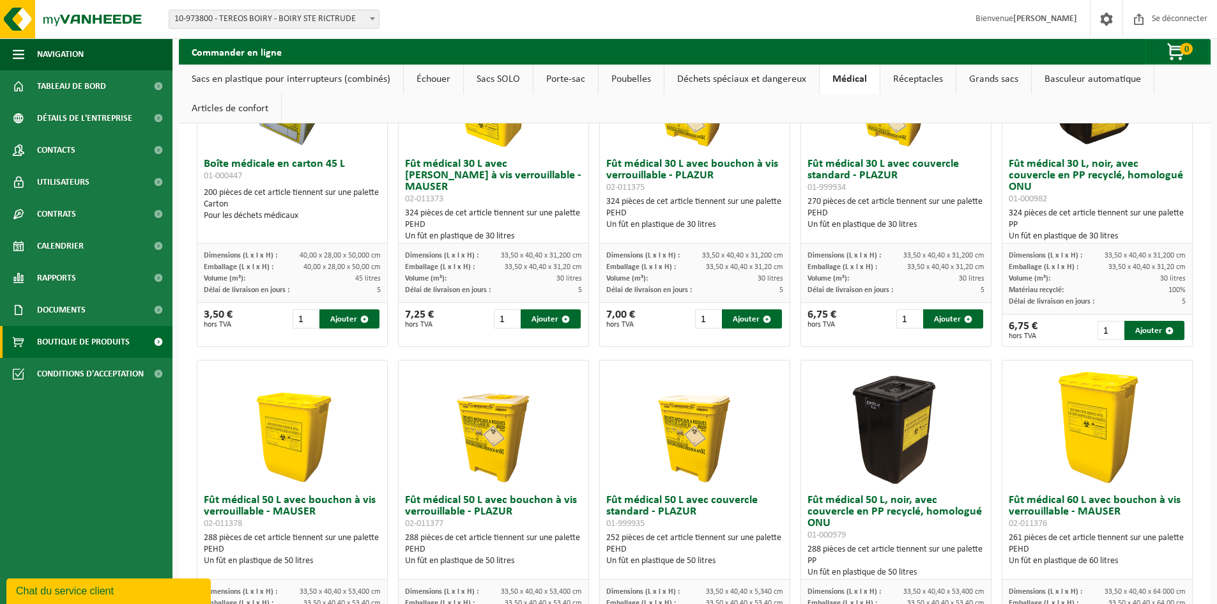 Image resolution: width=1217 pixels, height=604 pixels. Describe the element at coordinates (60, 246) in the screenshot. I see `font: Calendrier` at that location.